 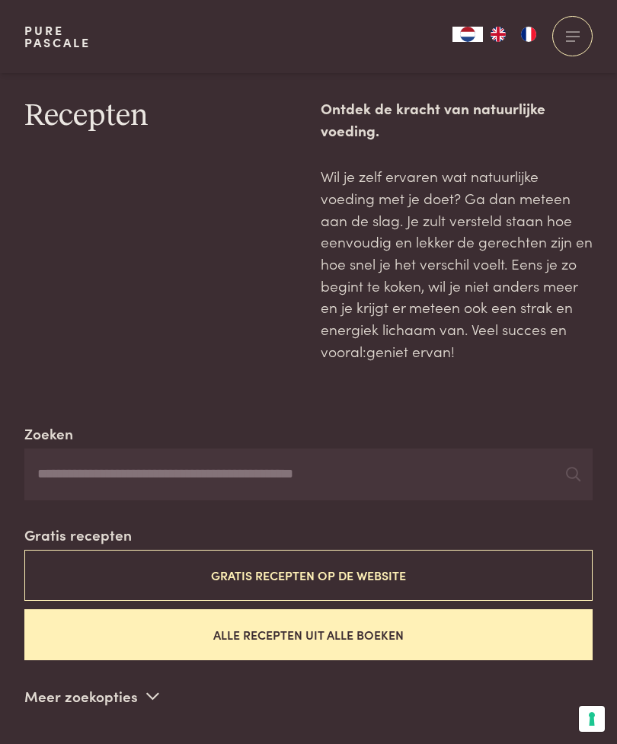 What do you see at coordinates (78, 534) in the screenshot?
I see `label: Gratis recepten` at bounding box center [78, 534].